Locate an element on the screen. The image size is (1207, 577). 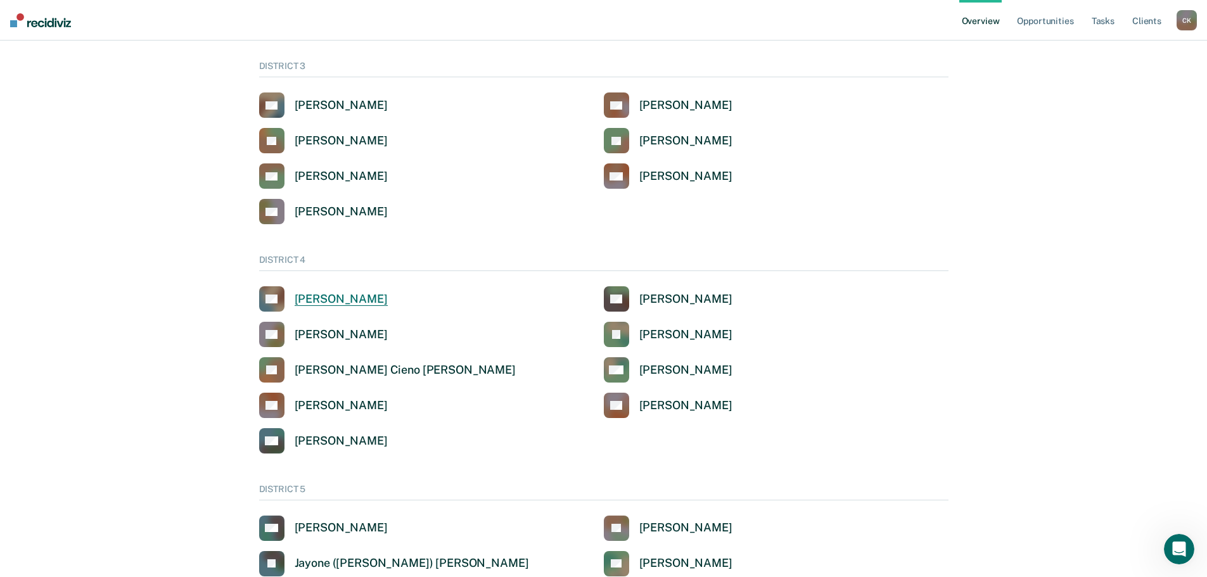
div: DISTRICT 5 is located at coordinates (604, 492).